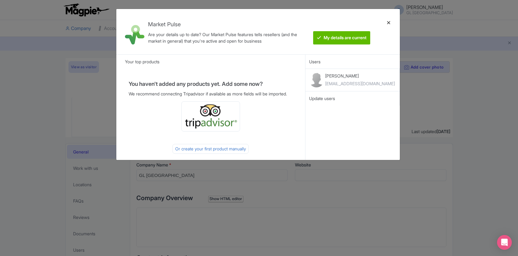 This screenshot has width=518, height=256. Describe the element at coordinates (211, 116) in the screenshot. I see `img: ta_logo-885a1c64328048f2535e39284ba9d771.png` at that location.